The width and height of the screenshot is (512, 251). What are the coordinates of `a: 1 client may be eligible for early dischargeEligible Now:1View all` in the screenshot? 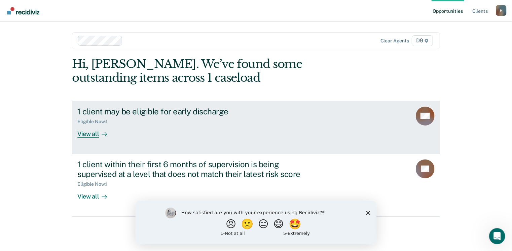 It's located at (256, 127).